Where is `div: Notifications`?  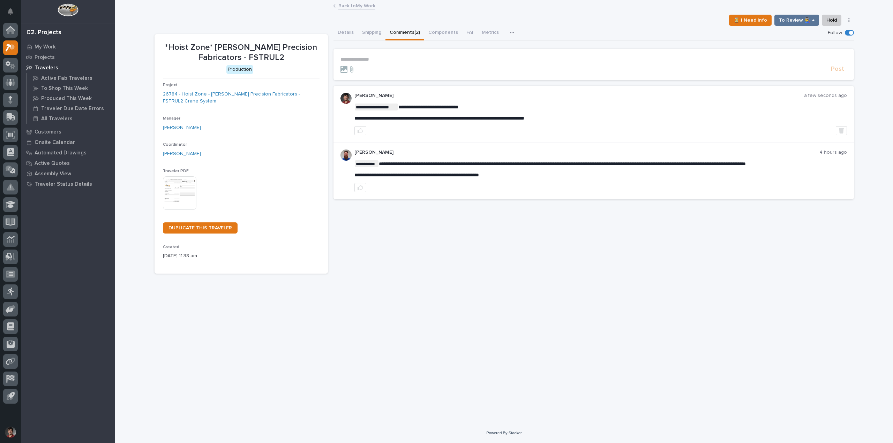
div: Notifications is located at coordinates (13, 14).